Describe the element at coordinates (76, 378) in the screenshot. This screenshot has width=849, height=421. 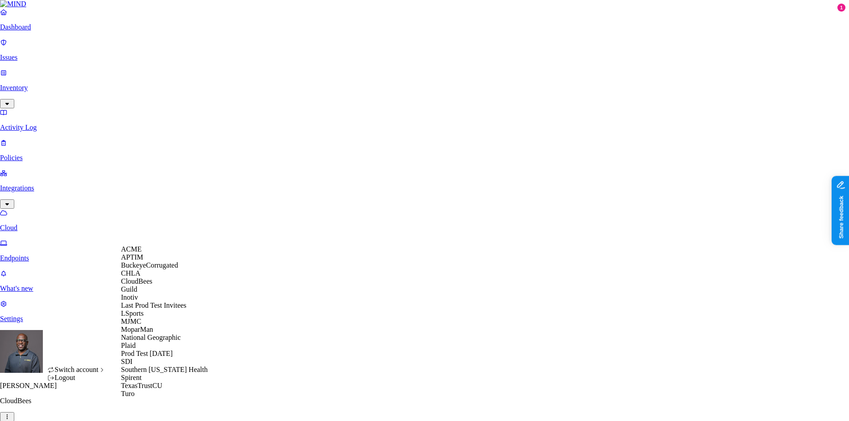
I see `div: Logout` at that location.